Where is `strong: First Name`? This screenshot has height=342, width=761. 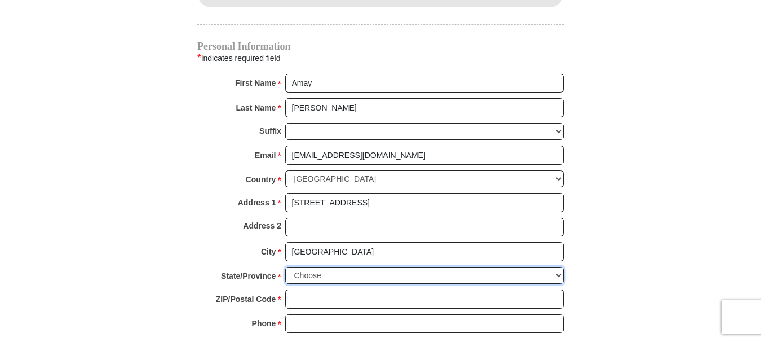 strong: First Name is located at coordinates (255, 83).